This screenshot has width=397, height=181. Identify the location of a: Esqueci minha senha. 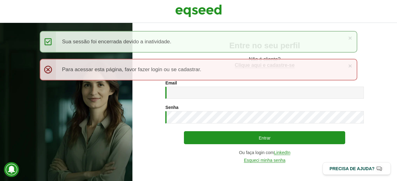
(265, 161).